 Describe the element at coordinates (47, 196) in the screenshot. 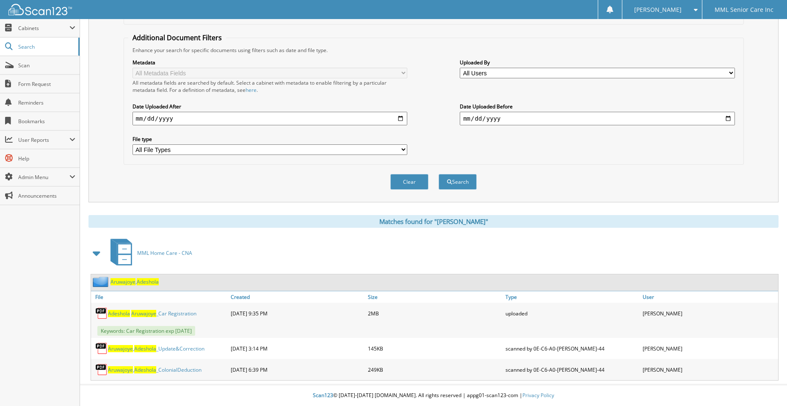

I see `span: Announcements` at that location.